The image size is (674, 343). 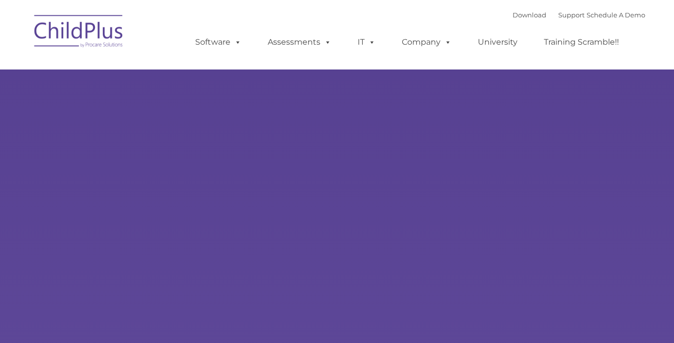 What do you see at coordinates (299, 42) in the screenshot?
I see `a: Assessments` at bounding box center [299, 42].